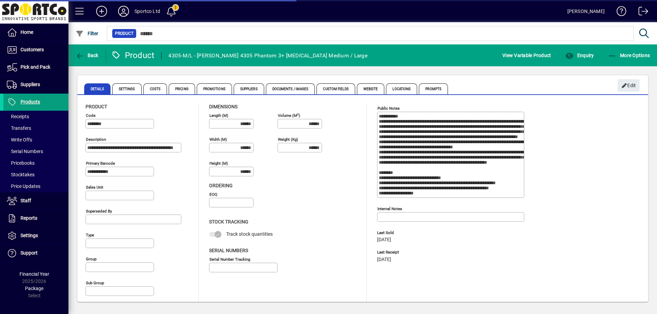 The height and width of the screenshot is (314, 657). What do you see at coordinates (32, 50) in the screenshot?
I see `span: Customers` at bounding box center [32, 50].